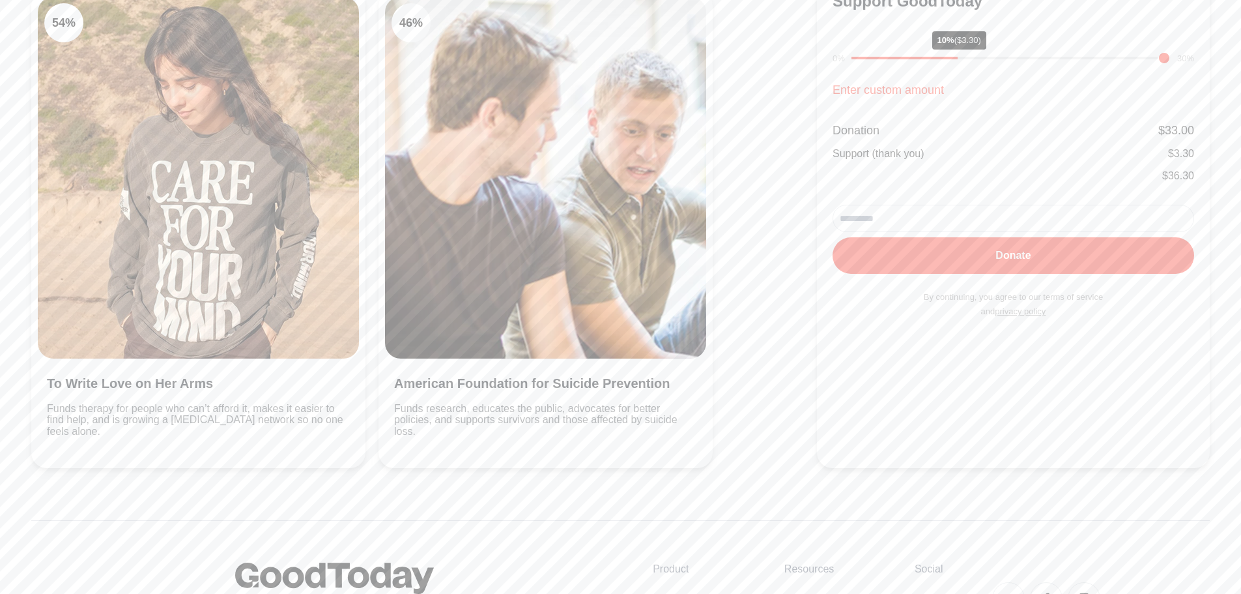  Describe the element at coordinates (878, 154) in the screenshot. I see `div: Support (thank you)` at that location.